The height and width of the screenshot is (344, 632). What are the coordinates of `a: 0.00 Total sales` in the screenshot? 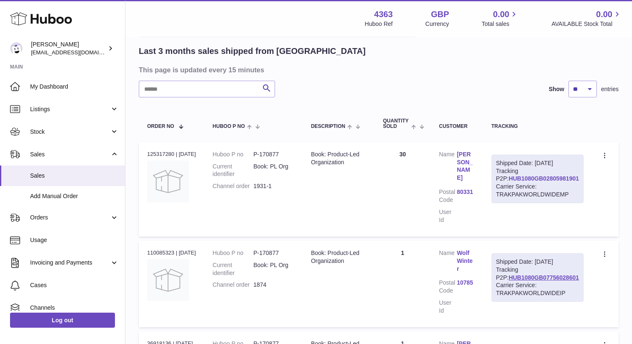 It's located at (500, 18).